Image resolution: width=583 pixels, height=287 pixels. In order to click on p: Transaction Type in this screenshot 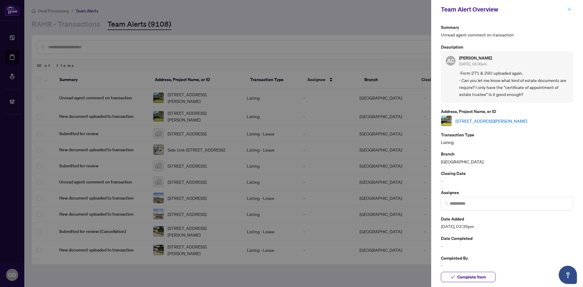, I will do `click(507, 135)`.